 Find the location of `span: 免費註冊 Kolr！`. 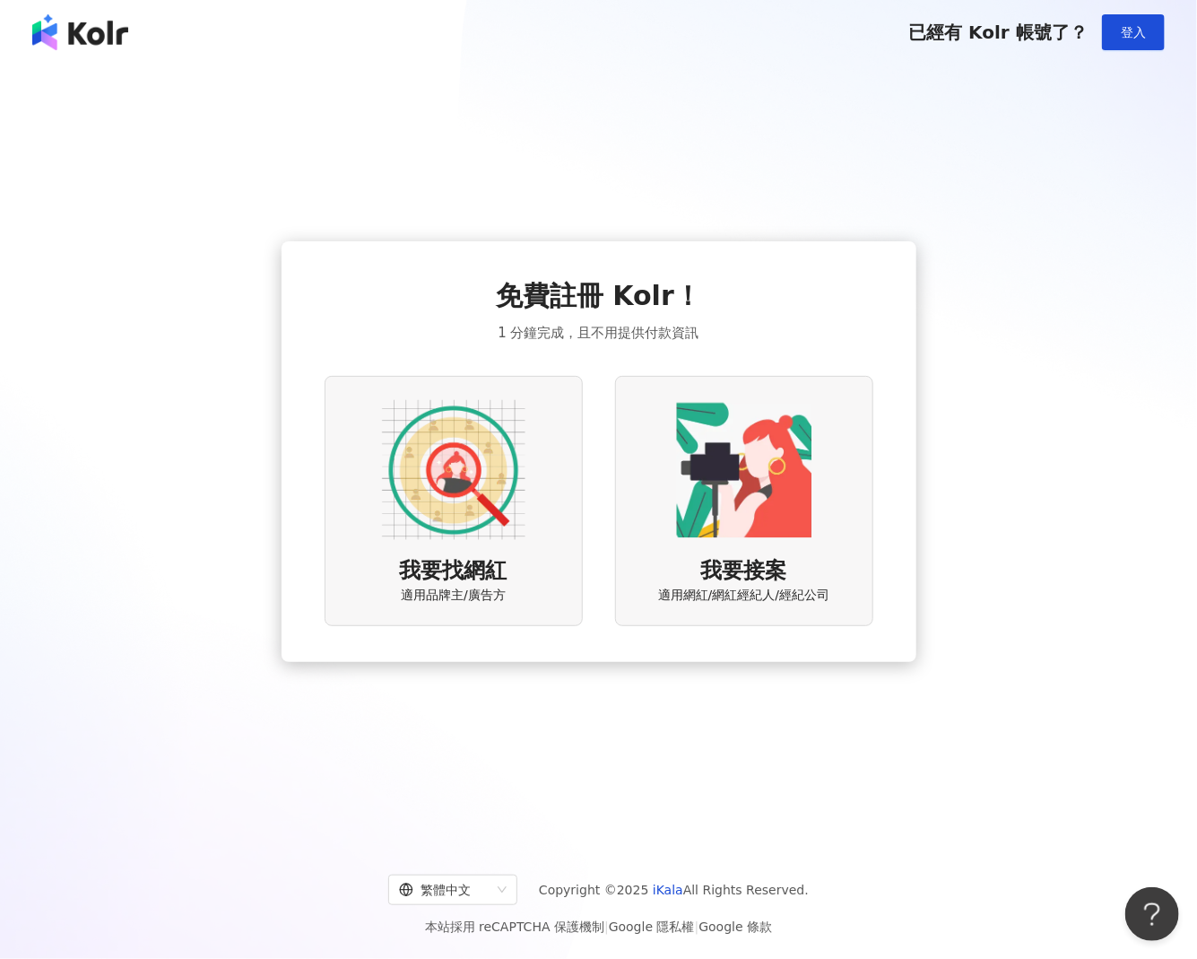

span: 免費註冊 Kolr！ is located at coordinates (598, 296).